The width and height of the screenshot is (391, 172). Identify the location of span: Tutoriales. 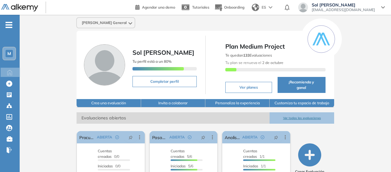
(201, 7).